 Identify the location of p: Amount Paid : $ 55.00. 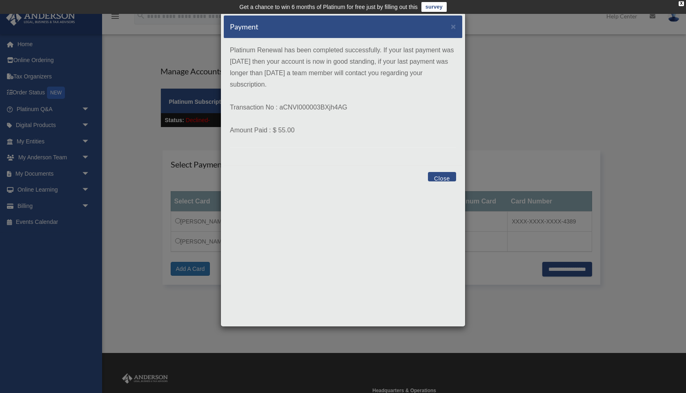
(343, 130).